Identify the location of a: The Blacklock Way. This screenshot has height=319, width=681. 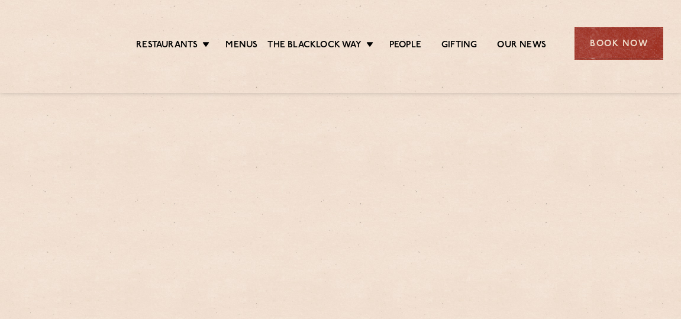
(314, 46).